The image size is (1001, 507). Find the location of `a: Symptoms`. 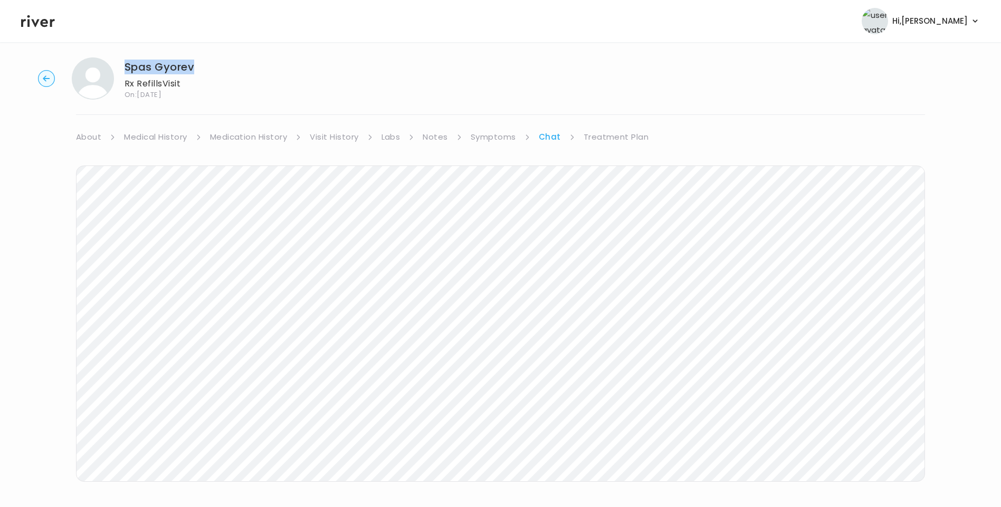

a: Symptoms is located at coordinates (493, 137).